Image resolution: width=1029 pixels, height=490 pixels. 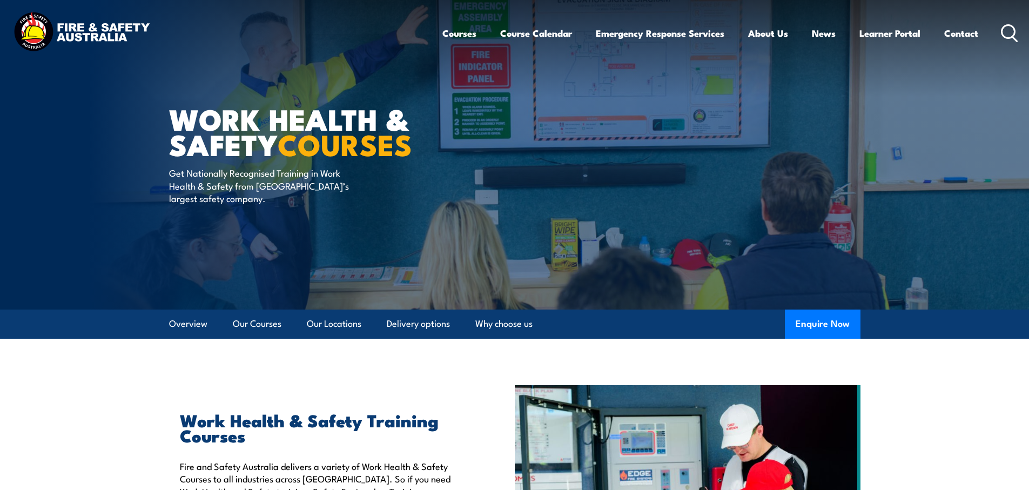 I want to click on button: Enquire Now, so click(x=823, y=324).